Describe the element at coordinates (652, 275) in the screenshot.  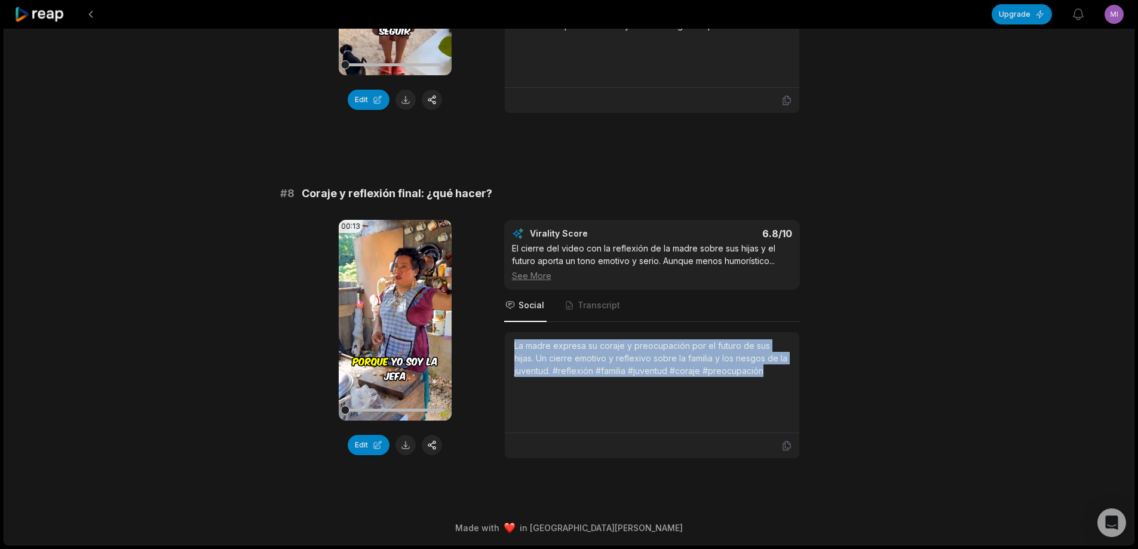
I see `div: See More` at that location.